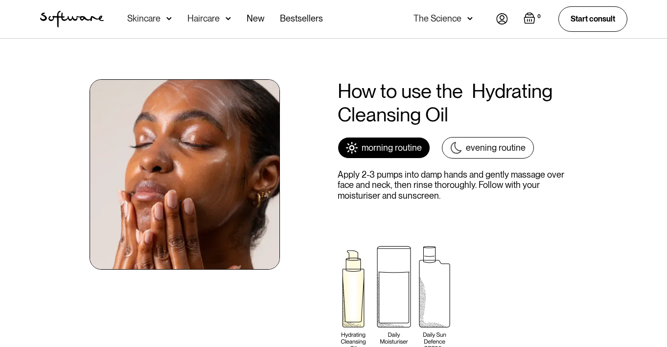  Describe the element at coordinates (72, 19) in the screenshot. I see `img: Software Logo` at that location.